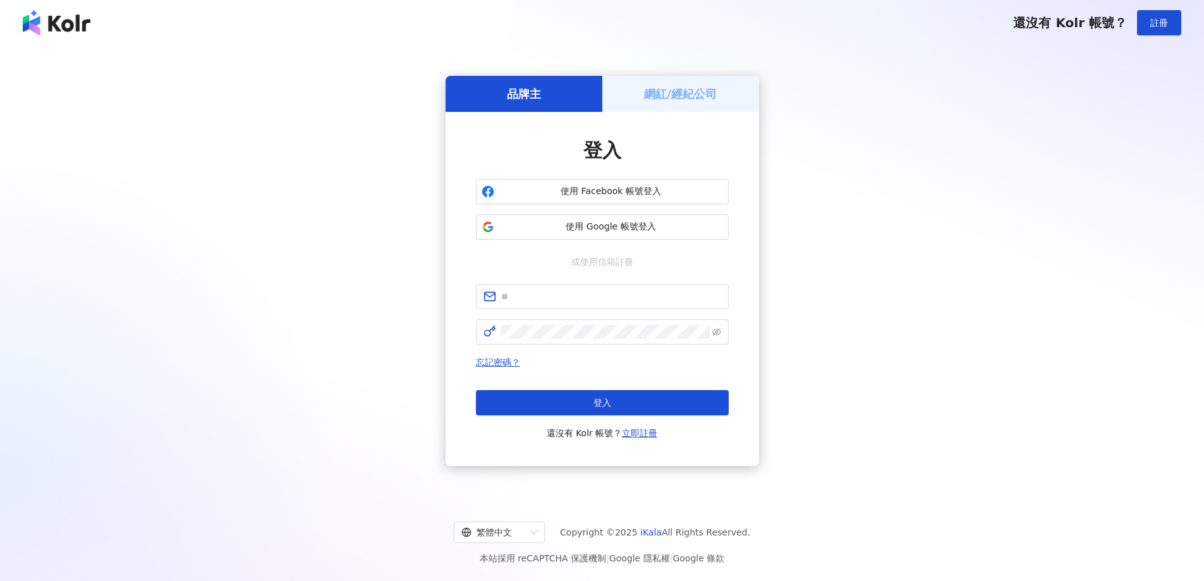 The width and height of the screenshot is (1204, 581). What do you see at coordinates (698, 558) in the screenshot?
I see `a: Google 條款` at bounding box center [698, 558].